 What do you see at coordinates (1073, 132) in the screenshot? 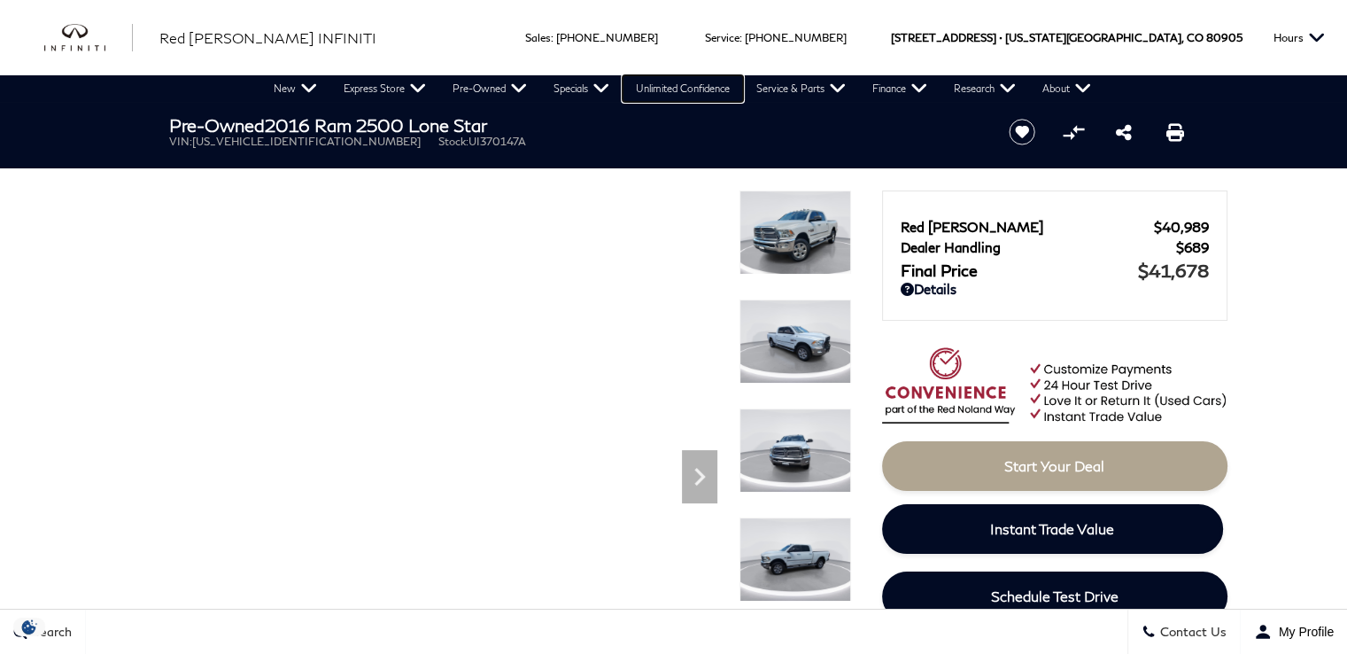
I see `button: Compare Vehicle` at bounding box center [1073, 132].